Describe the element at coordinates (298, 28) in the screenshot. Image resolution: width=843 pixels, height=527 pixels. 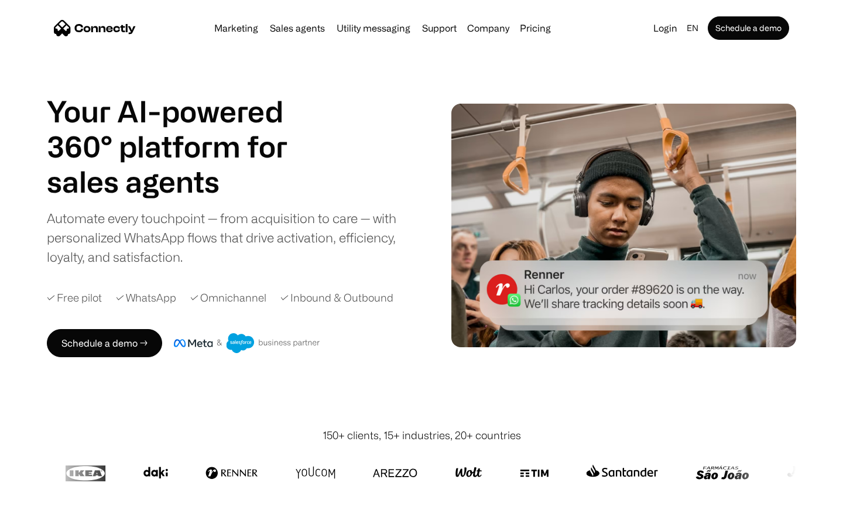
I see `a: Sales agents` at that location.